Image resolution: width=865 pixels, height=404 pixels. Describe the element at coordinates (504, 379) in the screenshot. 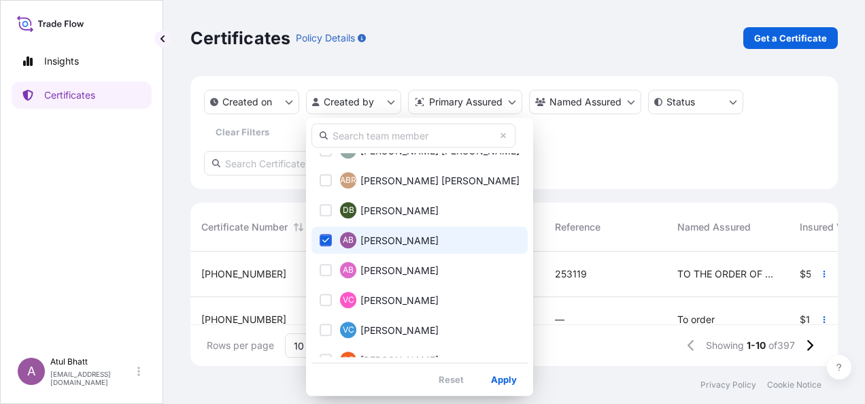

I see `button: Apply` at that location.